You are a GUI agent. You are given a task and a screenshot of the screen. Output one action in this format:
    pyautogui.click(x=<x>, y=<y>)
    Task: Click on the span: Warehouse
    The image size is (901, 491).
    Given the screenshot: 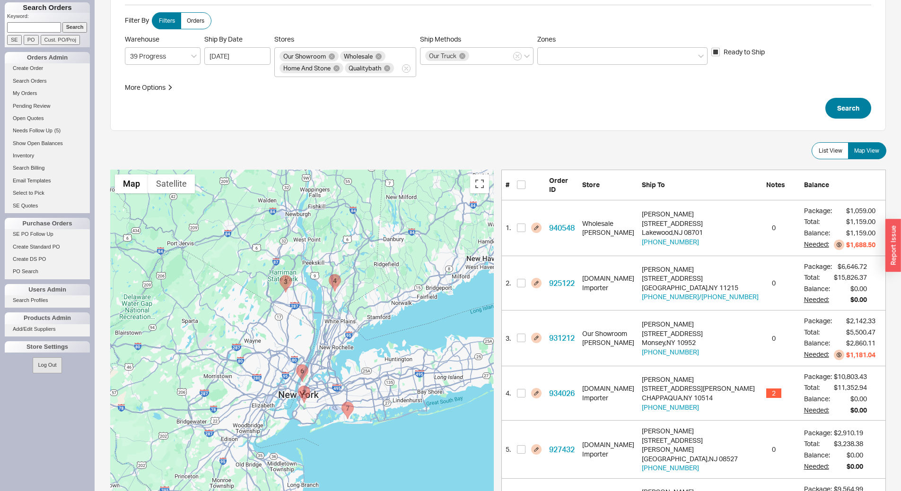 What is the action you would take?
    pyautogui.click(x=142, y=39)
    